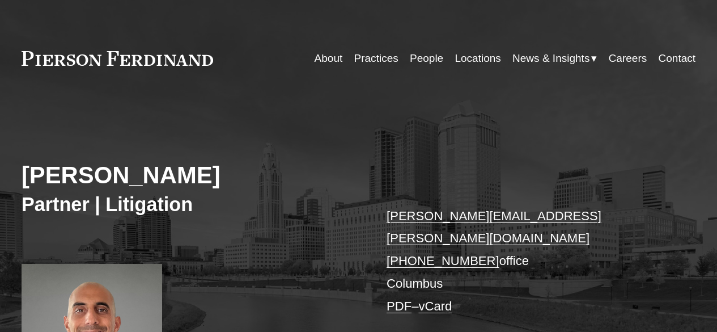  What do you see at coordinates (399, 306) in the screenshot?
I see `a: PDF` at bounding box center [399, 306].